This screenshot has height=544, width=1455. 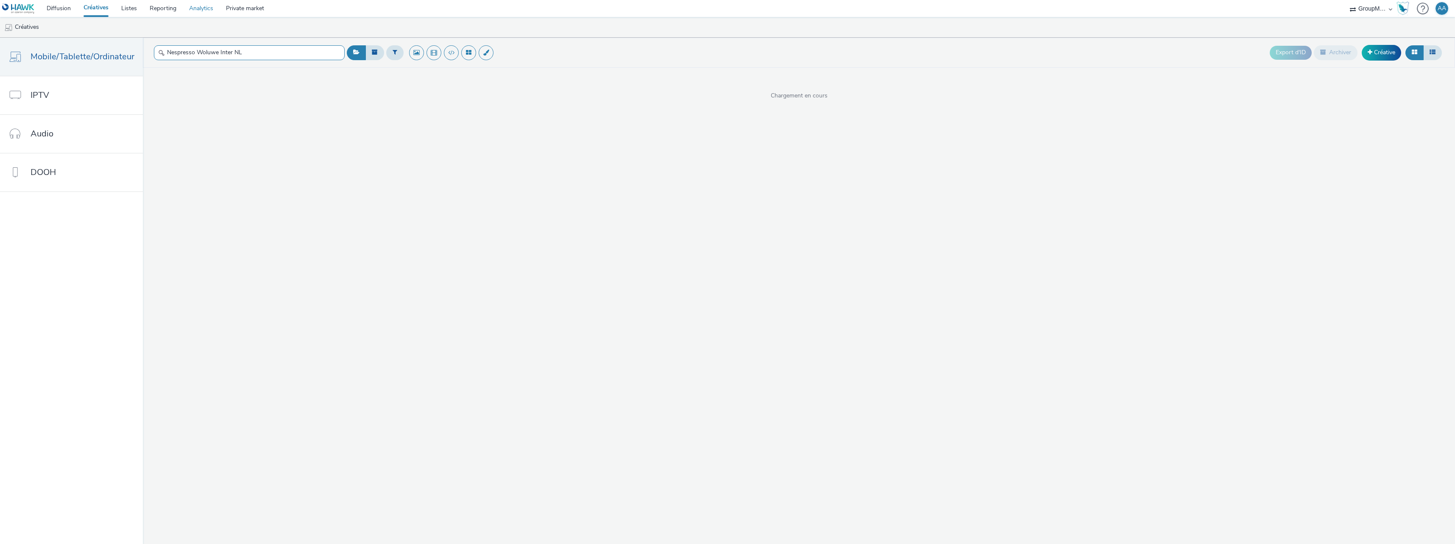 What do you see at coordinates (1336, 53) in the screenshot?
I see `button: Archiver` at bounding box center [1336, 53].